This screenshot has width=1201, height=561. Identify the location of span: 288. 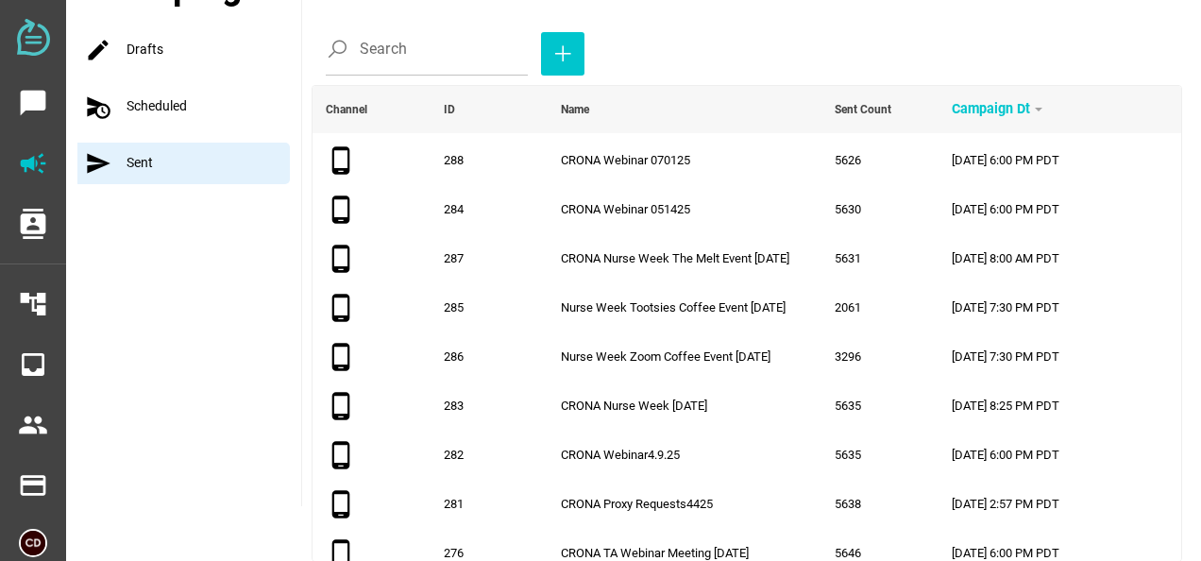
(453, 160).